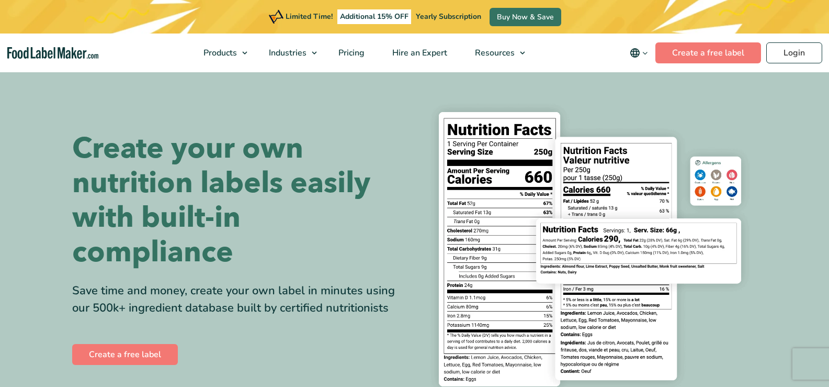 The height and width of the screenshot is (387, 829). Describe the element at coordinates (374, 17) in the screenshot. I see `span: Additional 15% OFF` at that location.